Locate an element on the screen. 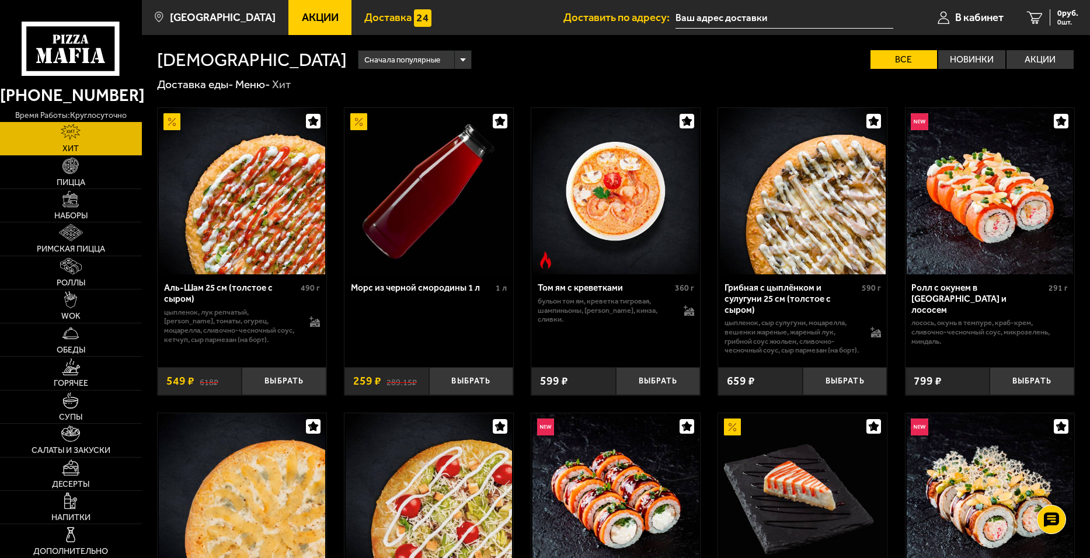  input: Ваш адрес доставки is located at coordinates (784, 18).